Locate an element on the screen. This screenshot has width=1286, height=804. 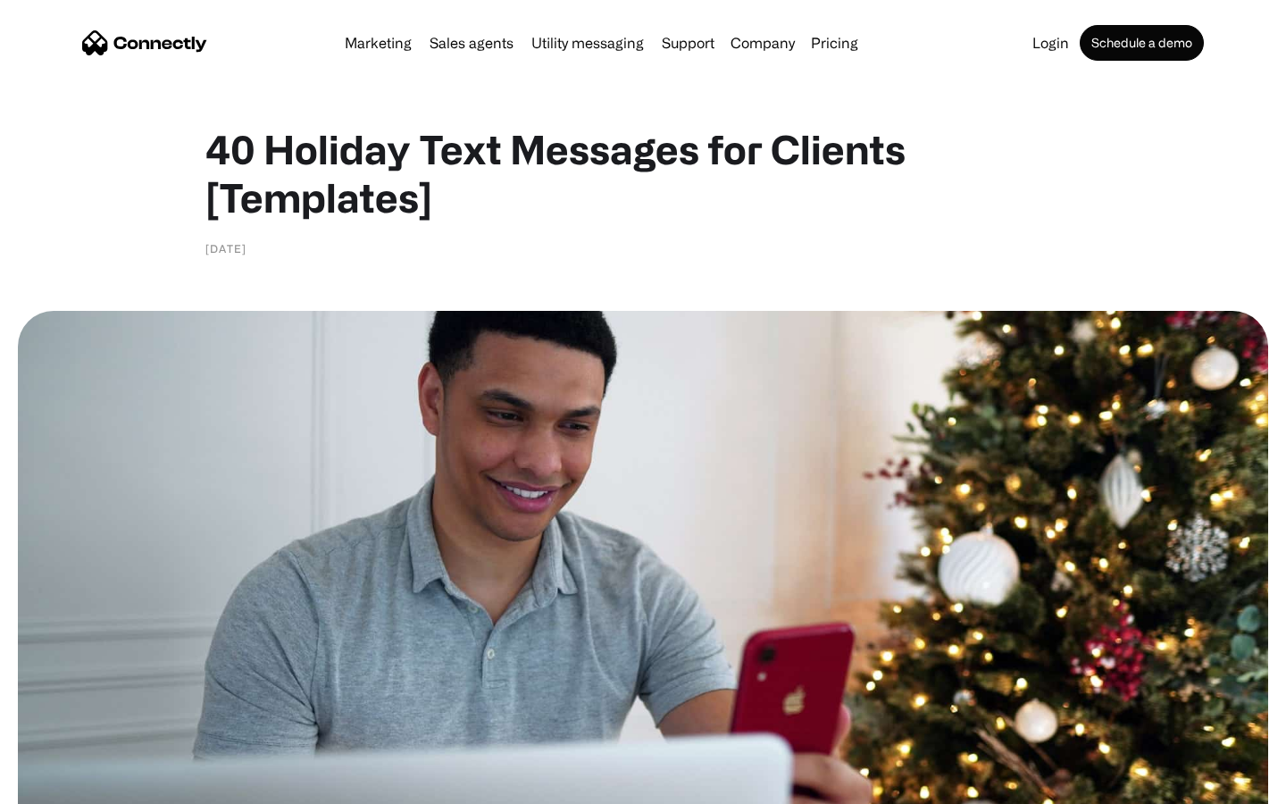
a: Sales agents is located at coordinates (472, 43).